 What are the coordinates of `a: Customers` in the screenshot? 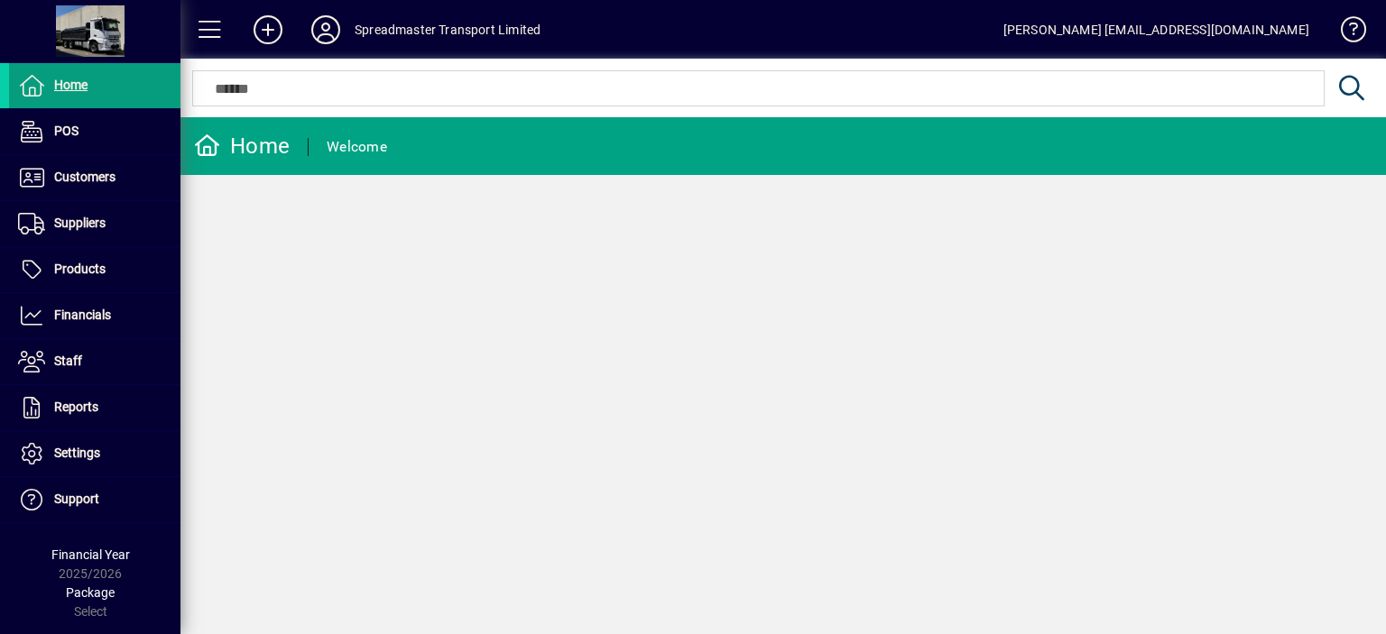 It's located at (95, 178).